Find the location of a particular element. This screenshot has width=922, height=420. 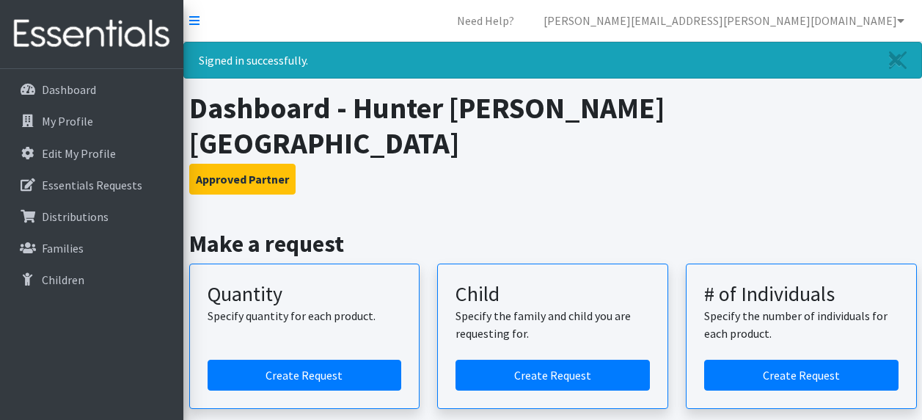

p: Specify quantity for each product. is located at coordinates (304, 315).